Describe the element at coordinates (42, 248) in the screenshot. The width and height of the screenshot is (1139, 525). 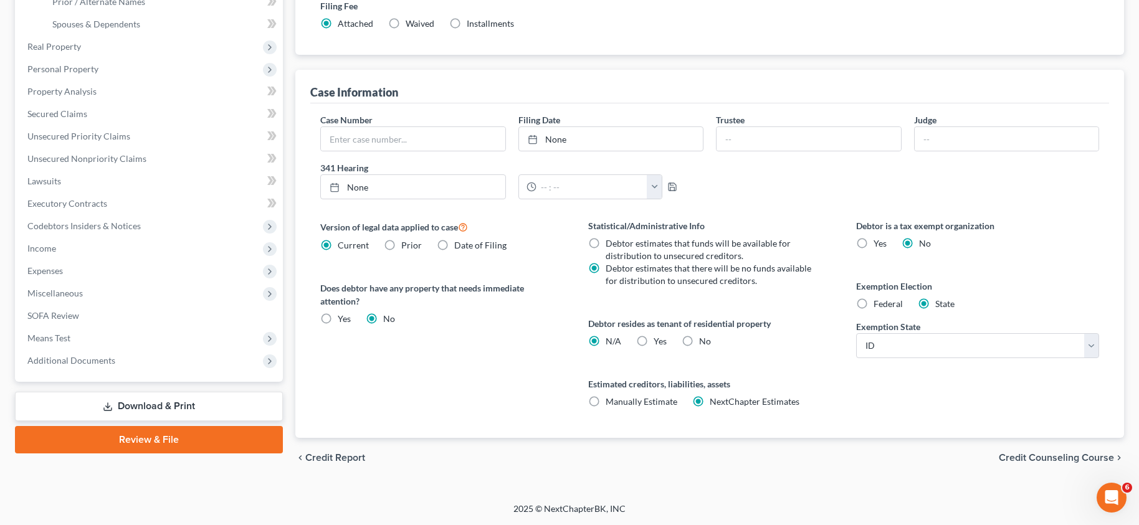
I see `span: Income` at that location.